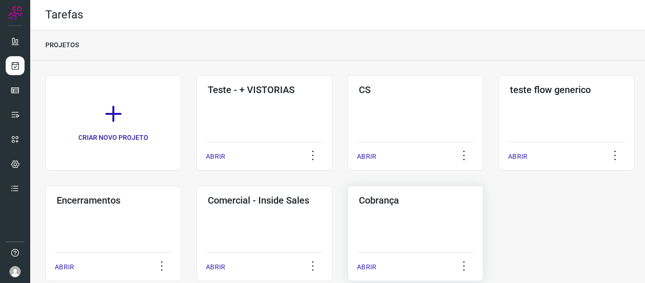 The width and height of the screenshot is (645, 283). What do you see at coordinates (265, 90) in the screenshot?
I see `h3: Teste - + VISTORIAS` at bounding box center [265, 90].